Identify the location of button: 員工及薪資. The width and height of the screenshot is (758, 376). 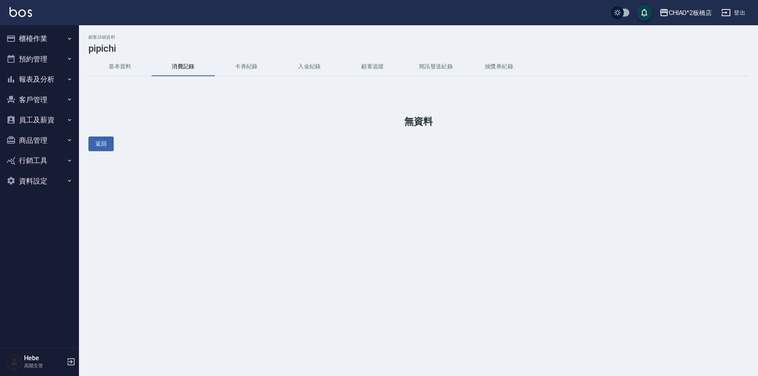
(39, 120).